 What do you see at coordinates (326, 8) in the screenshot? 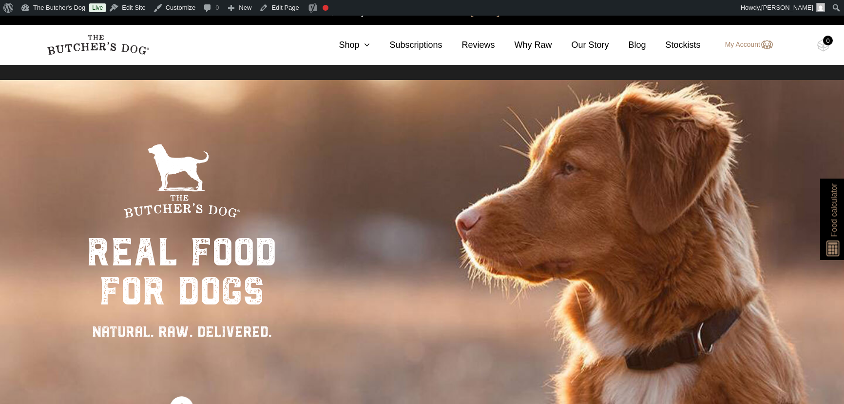
I see `div: Focus keyphrase not set` at bounding box center [326, 8].